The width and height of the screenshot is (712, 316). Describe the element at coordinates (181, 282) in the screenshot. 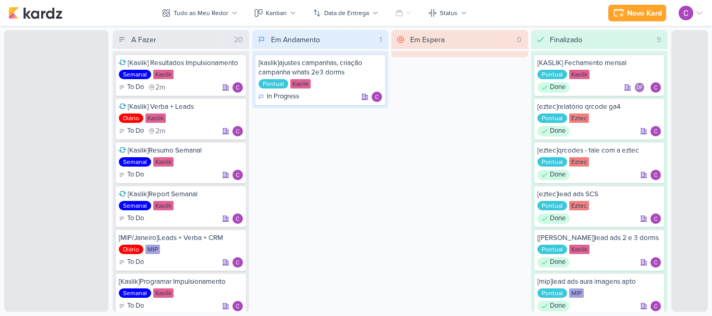

I see `div: [Kaslik]Programar Impulsionamento` at that location.